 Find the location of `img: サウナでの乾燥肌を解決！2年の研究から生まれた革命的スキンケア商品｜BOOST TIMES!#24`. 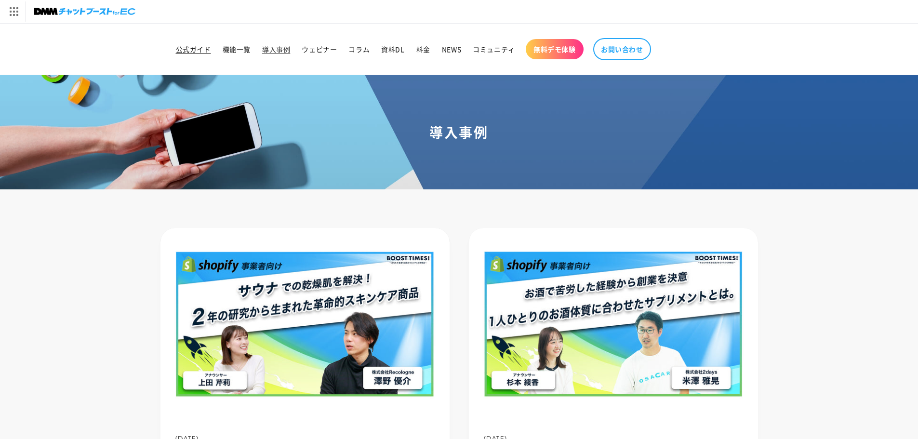

img: サウナでの乾燥肌を解決！2年の研究から生まれた革命的スキンケア商品｜BOOST TIMES!#24 is located at coordinates (305, 324).